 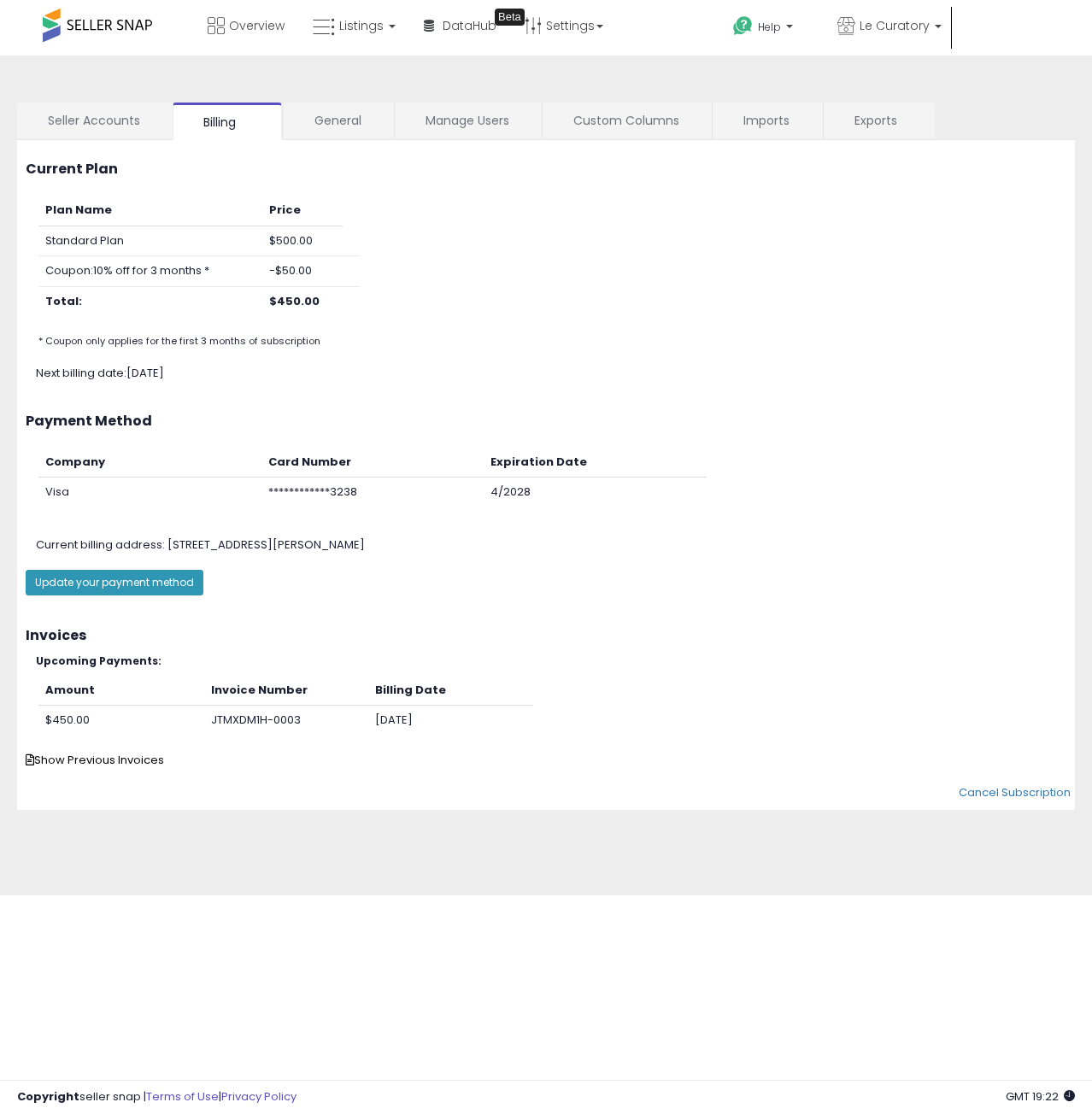 What do you see at coordinates (150, 272) in the screenshot?
I see `td: Coupon: 10% off for 3 months *` at bounding box center [150, 272].